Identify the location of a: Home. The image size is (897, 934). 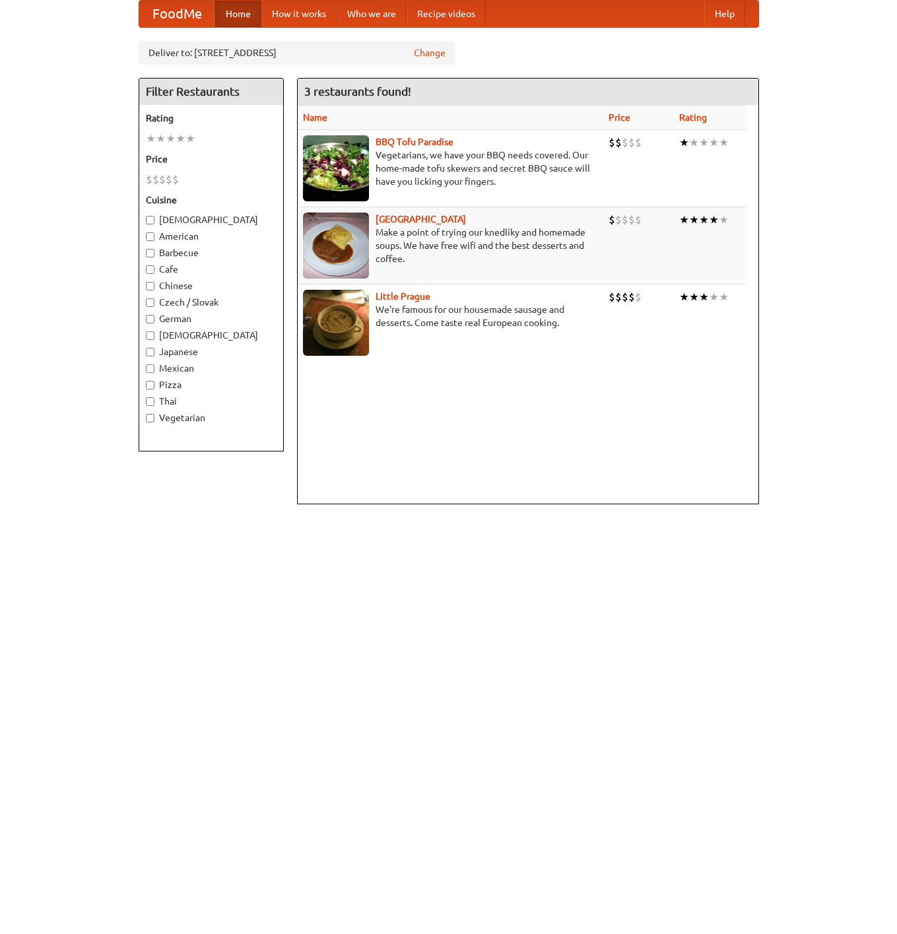
(238, 14).